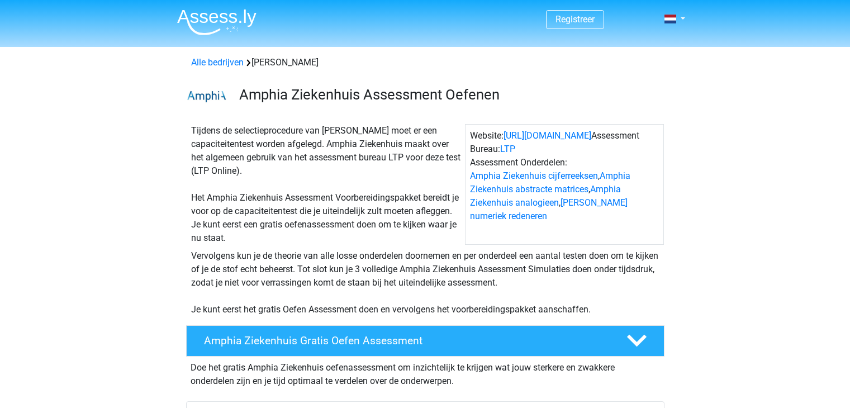 The image size is (850, 408). I want to click on a: Amphia Ziekenhuis analogieen, so click(546, 196).